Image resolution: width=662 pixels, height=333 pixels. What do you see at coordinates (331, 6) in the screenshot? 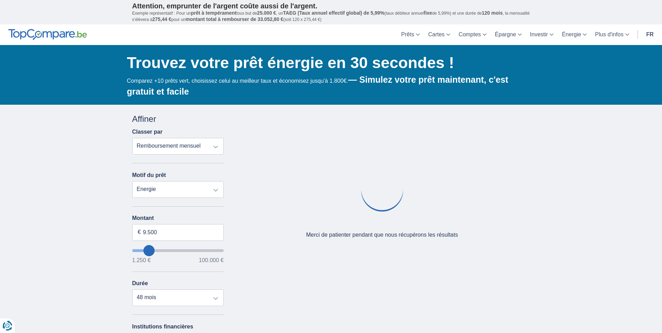
I see `p: Attention, emprunter de l'argent coûte aussi de l'argent.` at bounding box center [331, 6].